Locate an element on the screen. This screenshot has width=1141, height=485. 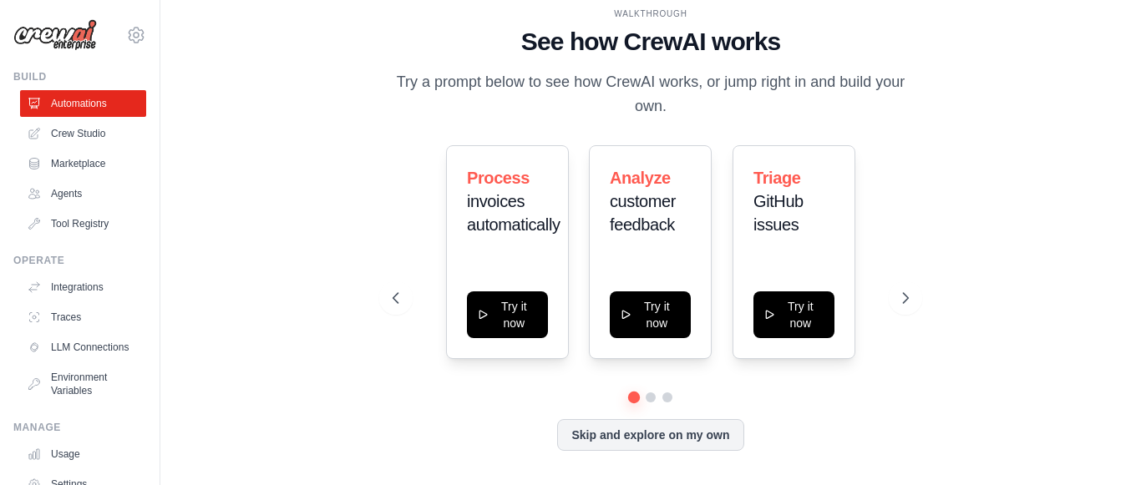
div: Chat Widget is located at coordinates (1100, 445).